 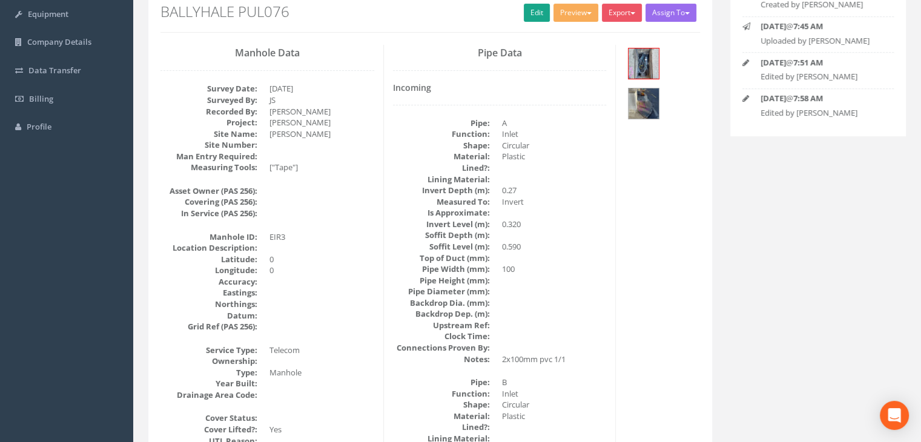 I want to click on h4: Incoming, so click(x=499, y=87).